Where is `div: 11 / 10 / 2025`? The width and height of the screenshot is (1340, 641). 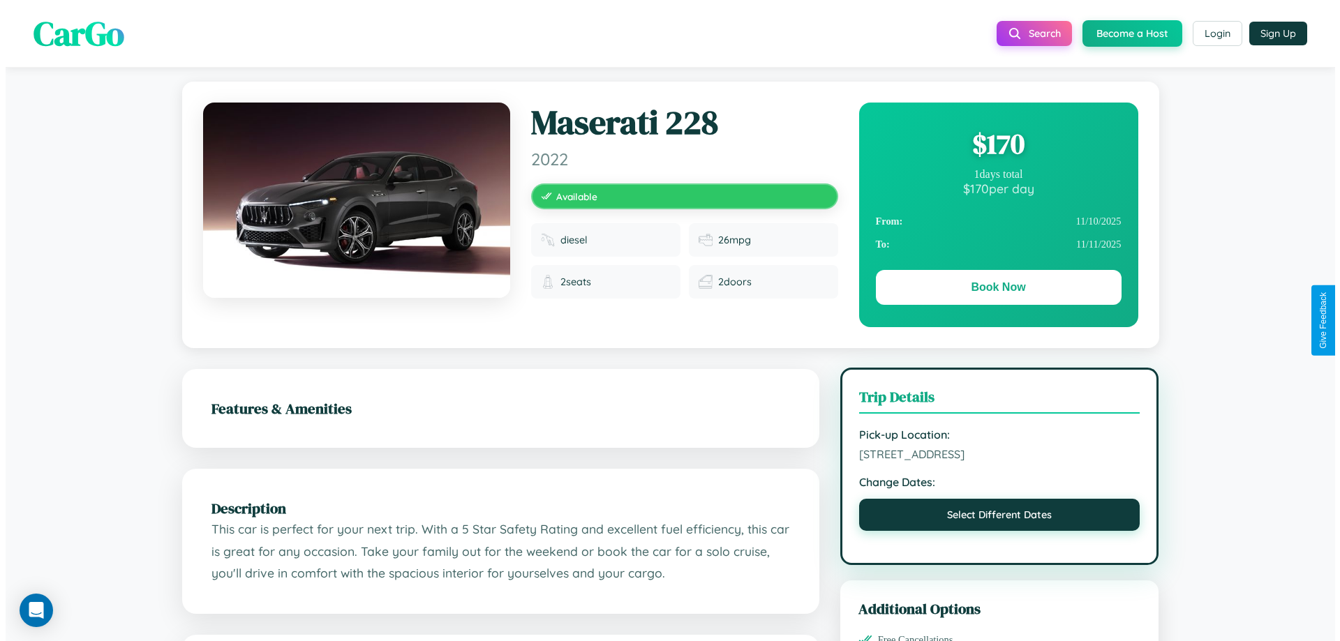 div: 11 / 10 / 2025 is located at coordinates (993, 221).